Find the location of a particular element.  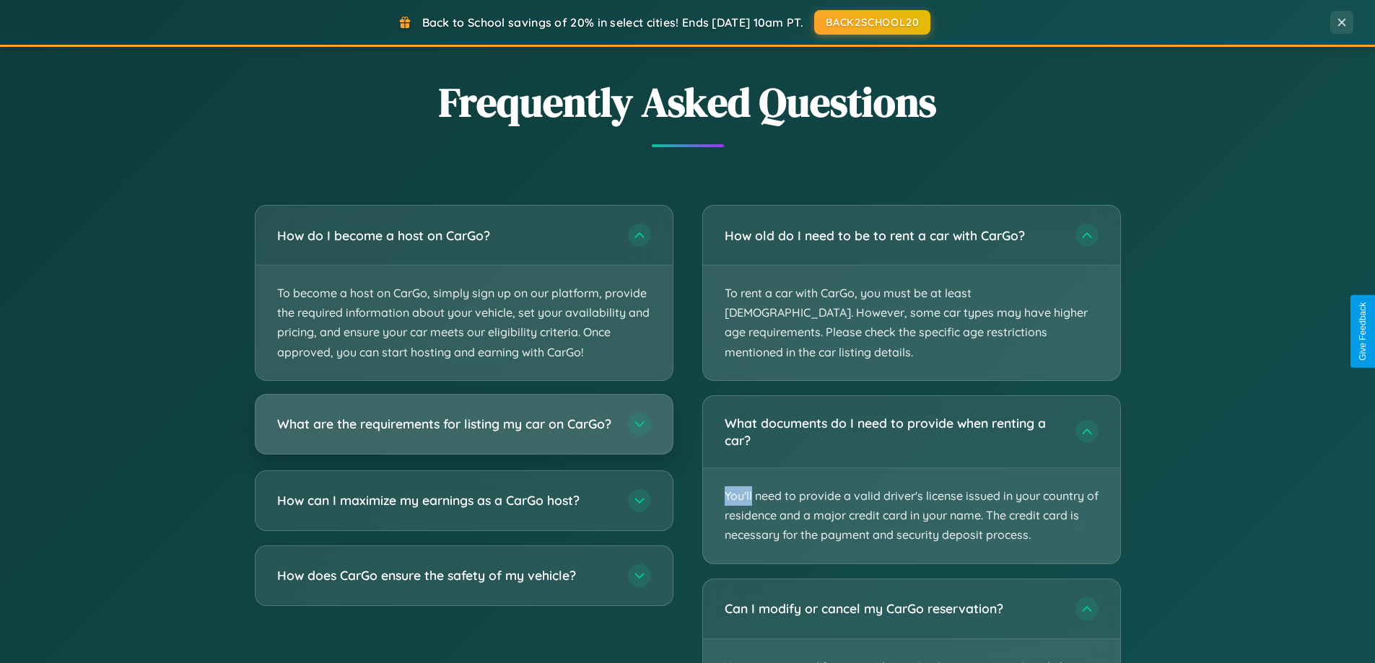

button: BACK2SCHOOL20 is located at coordinates (872, 22).